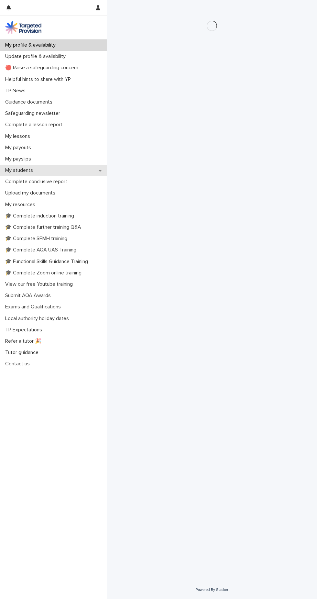 This screenshot has width=317, height=599. What do you see at coordinates (31, 193) in the screenshot?
I see `p: Upload my documents` at bounding box center [31, 193].